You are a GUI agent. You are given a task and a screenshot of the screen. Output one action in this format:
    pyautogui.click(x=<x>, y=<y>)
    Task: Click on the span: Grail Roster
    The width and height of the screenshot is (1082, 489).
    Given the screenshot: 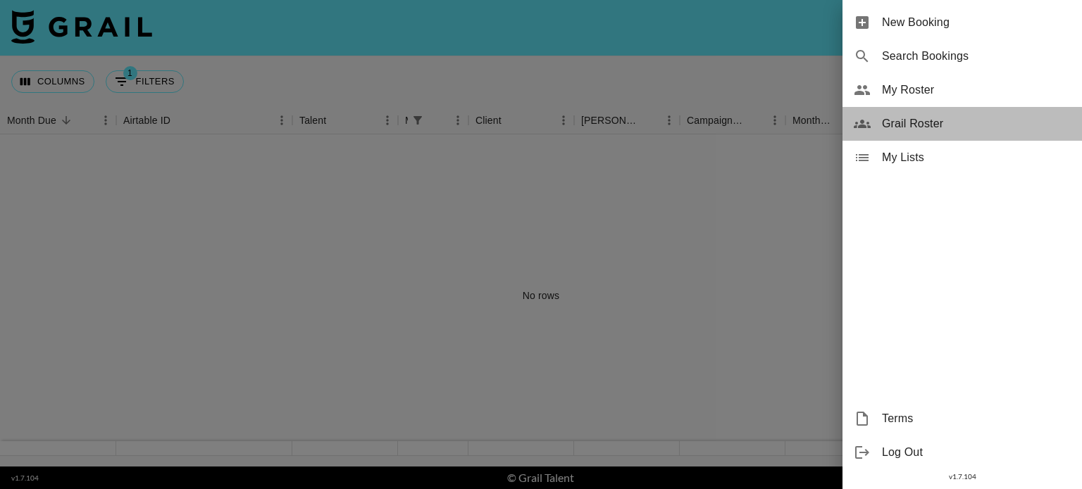 What is the action you would take?
    pyautogui.click(x=976, y=124)
    